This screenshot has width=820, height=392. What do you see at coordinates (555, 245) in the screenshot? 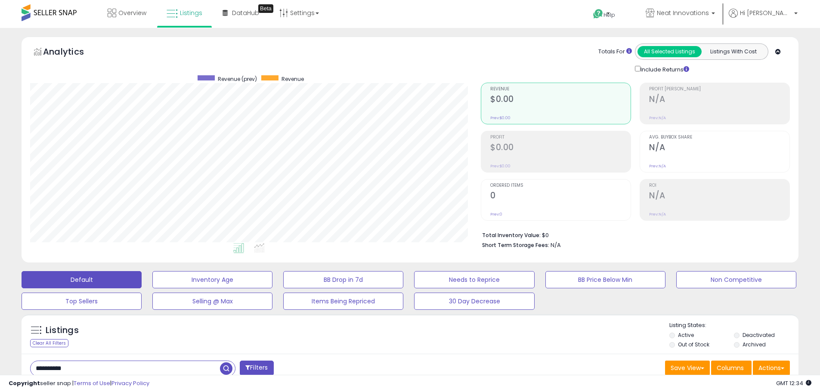
I see `span: N/A` at bounding box center [555, 245].